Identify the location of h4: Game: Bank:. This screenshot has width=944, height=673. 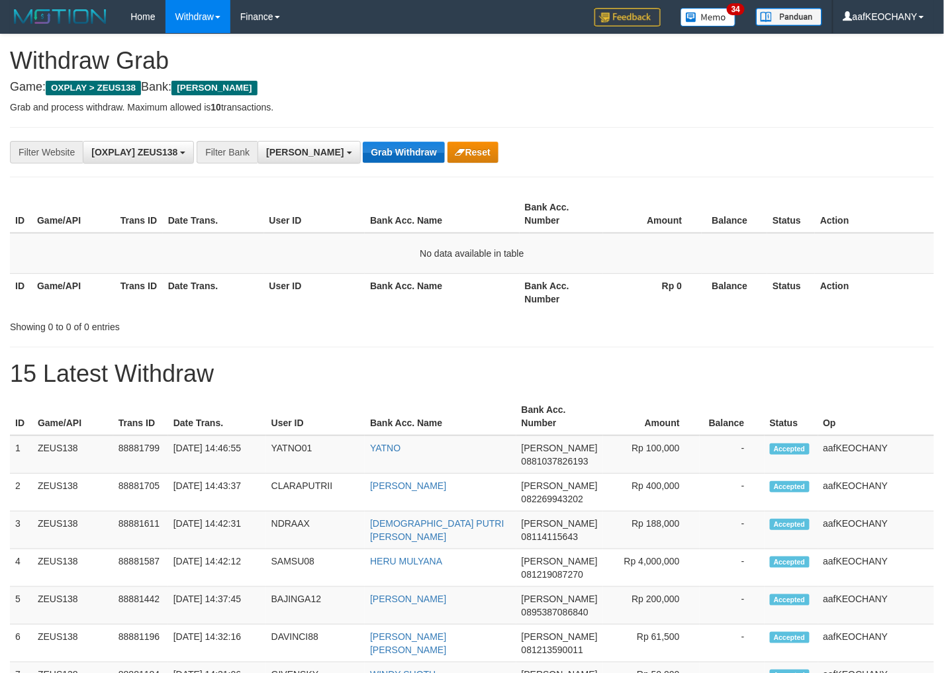
(472, 87).